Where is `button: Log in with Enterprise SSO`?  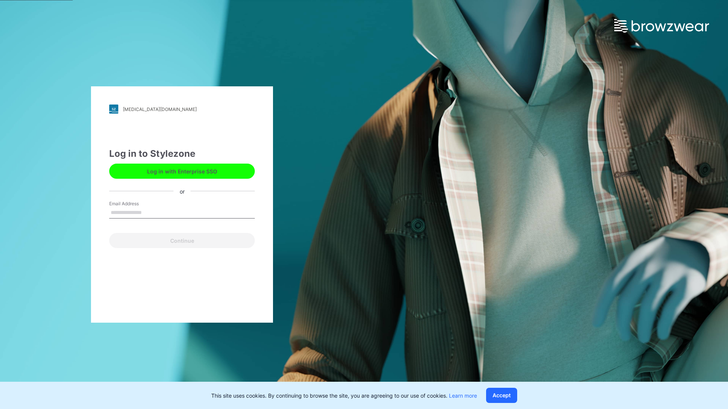 button: Log in with Enterprise SSO is located at coordinates (182, 171).